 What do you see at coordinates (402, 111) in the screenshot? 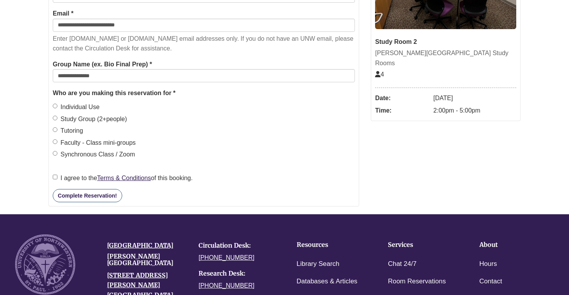
I see `dt: Time:` at bounding box center [402, 111].